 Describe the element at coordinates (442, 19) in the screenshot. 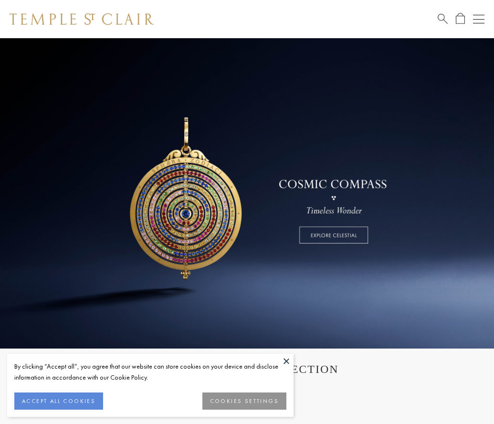

I see `a: Search` at that location.